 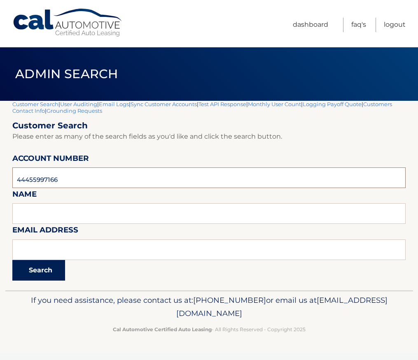 What do you see at coordinates (66, 74) in the screenshot?
I see `span: Admin Search` at bounding box center [66, 74].